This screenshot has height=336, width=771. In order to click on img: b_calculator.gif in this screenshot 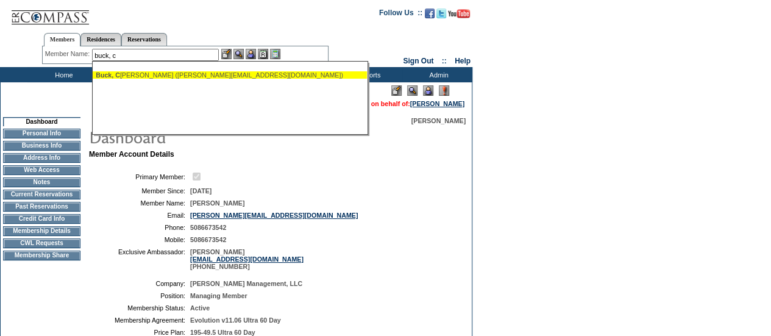, I will do `click(275, 54)`.